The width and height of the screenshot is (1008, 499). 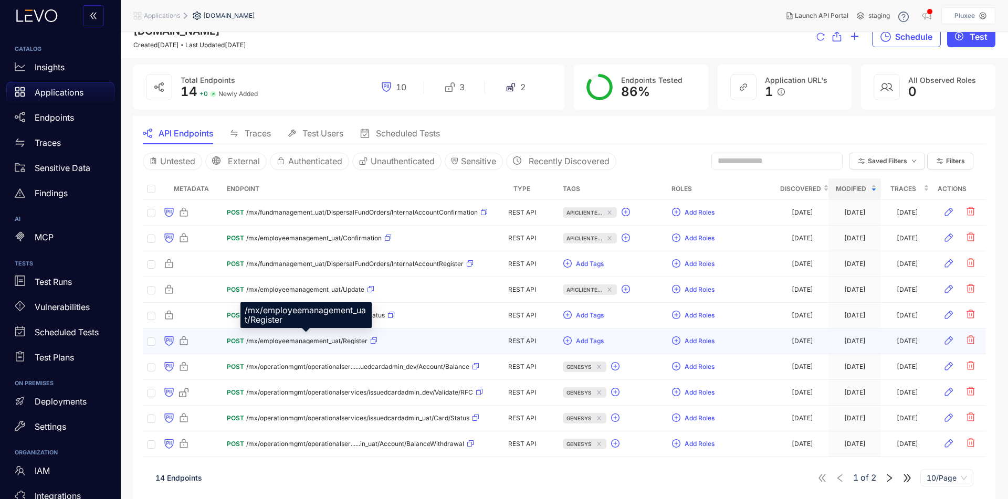 What do you see at coordinates (191, 189) in the screenshot?
I see `th: Metadata` at bounding box center [191, 189].